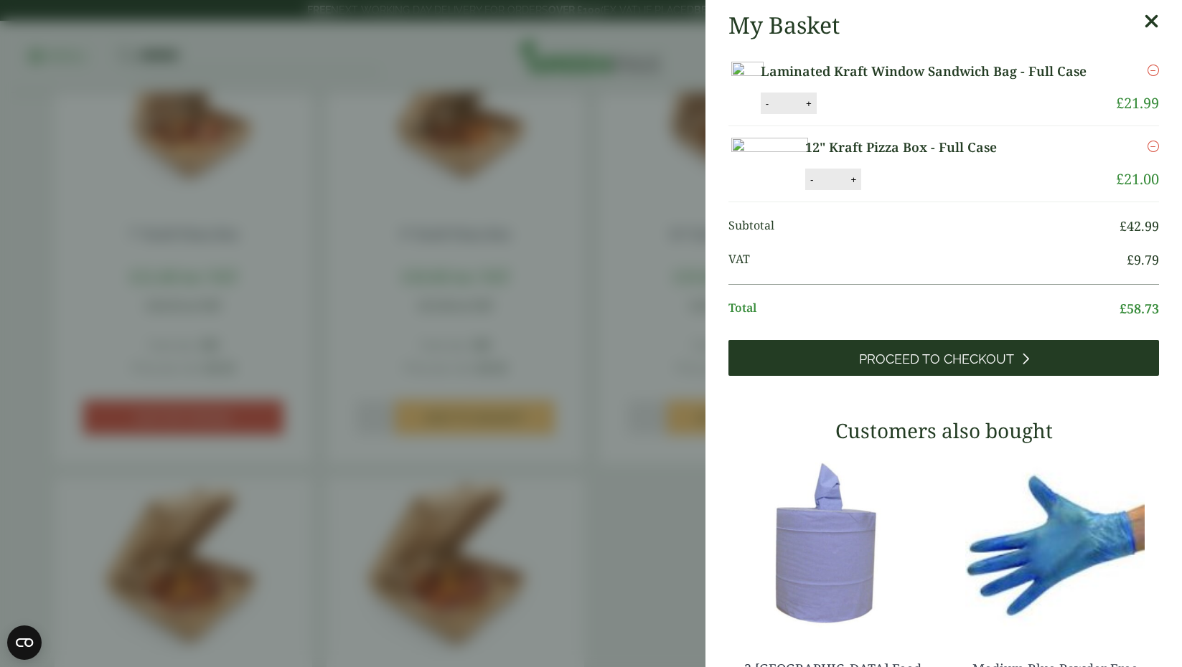 Image resolution: width=1182 pixels, height=667 pixels. I want to click on h3: Customers also bought, so click(944, 431).